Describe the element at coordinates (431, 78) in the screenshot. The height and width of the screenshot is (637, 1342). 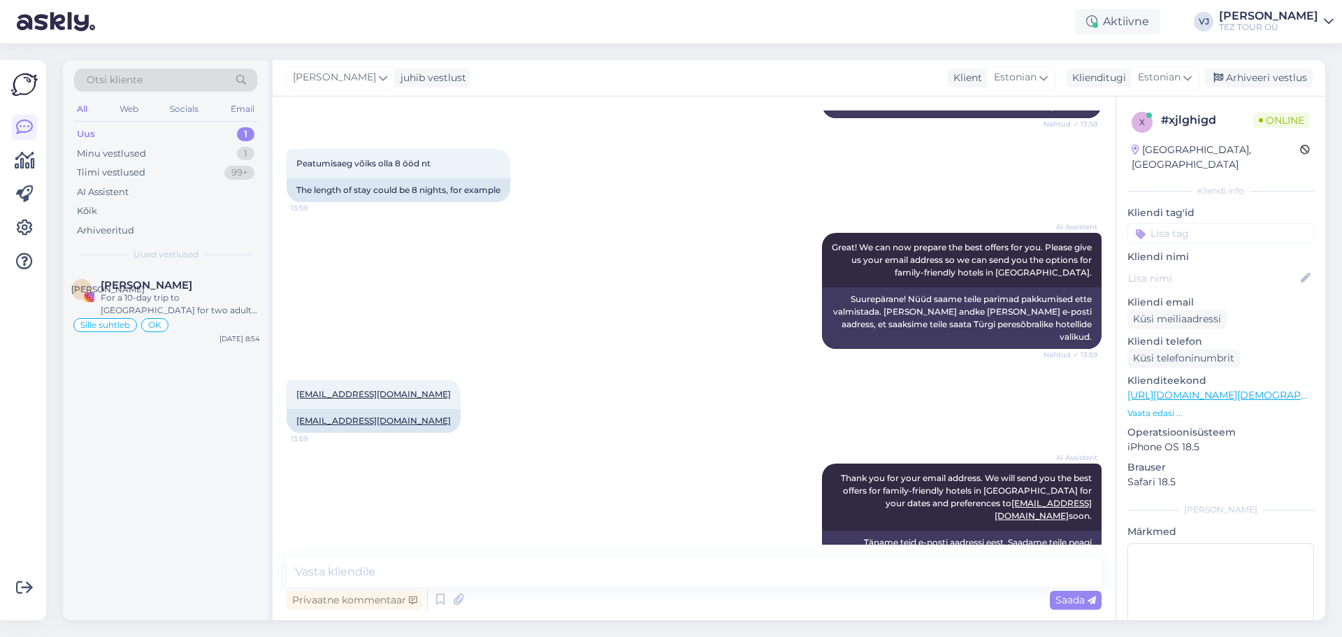
I see `div: juhib vestlust` at that location.